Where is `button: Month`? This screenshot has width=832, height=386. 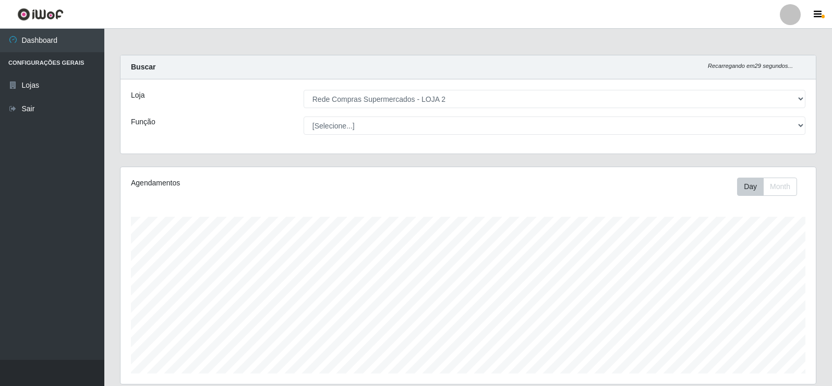
button: Month is located at coordinates (780, 186).